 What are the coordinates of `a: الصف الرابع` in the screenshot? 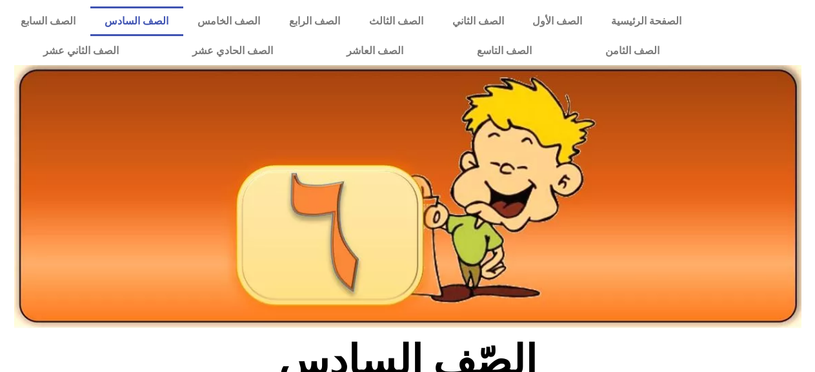 It's located at (315, 21).